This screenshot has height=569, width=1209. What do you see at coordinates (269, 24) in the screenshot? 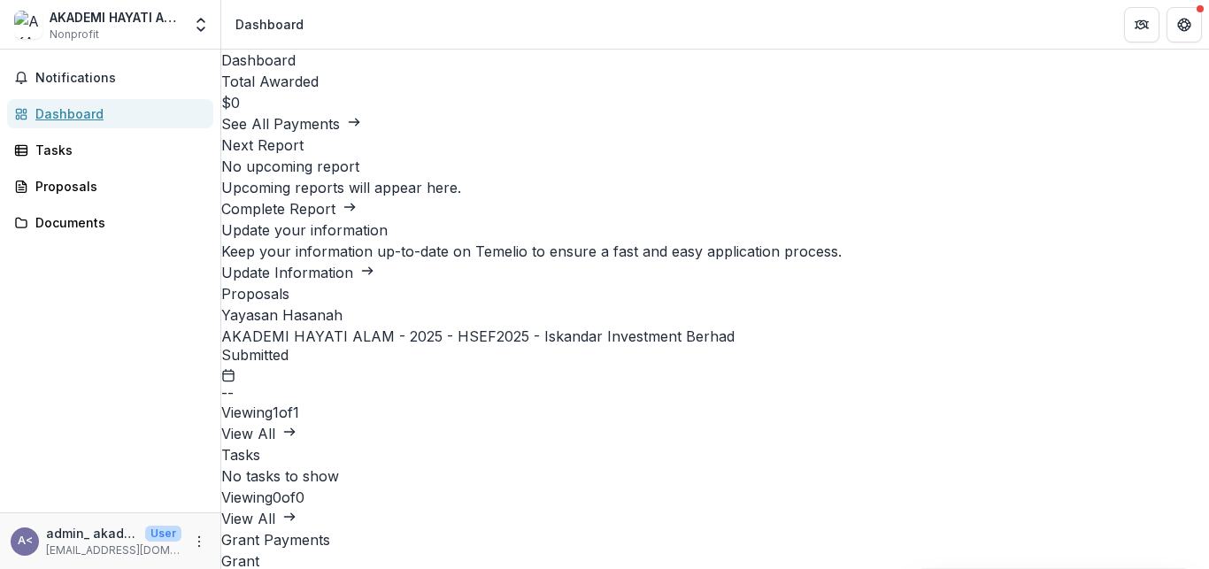
I see `nav: breadcrumb` at bounding box center [269, 24].